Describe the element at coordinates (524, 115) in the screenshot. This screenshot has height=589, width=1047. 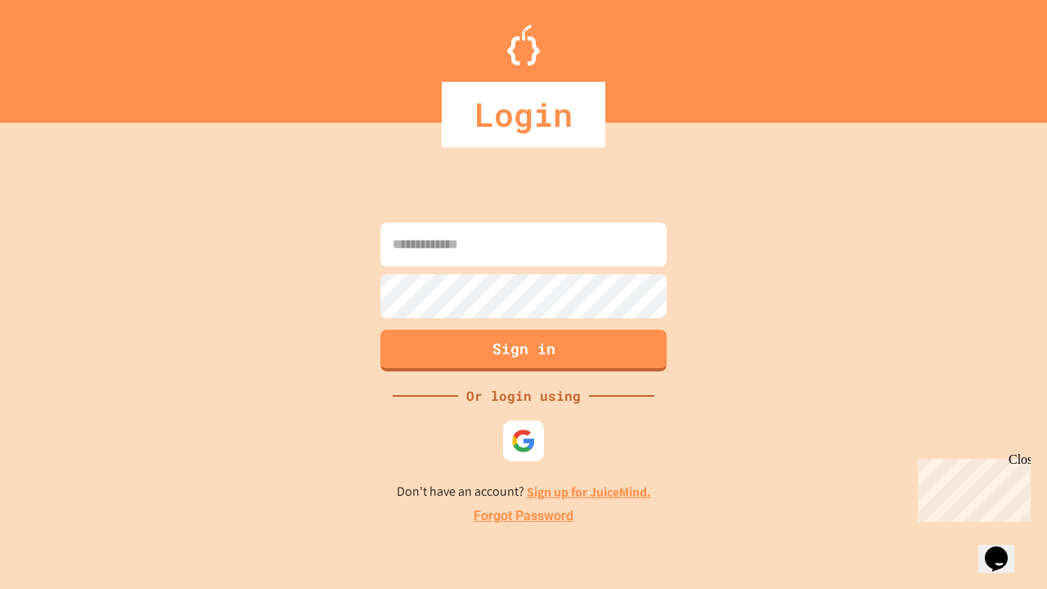
I see `div: Login` at that location.